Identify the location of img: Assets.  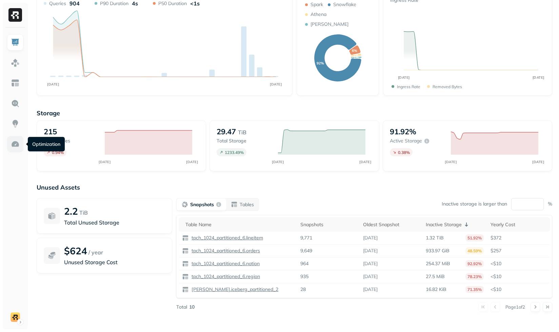
(15, 63).